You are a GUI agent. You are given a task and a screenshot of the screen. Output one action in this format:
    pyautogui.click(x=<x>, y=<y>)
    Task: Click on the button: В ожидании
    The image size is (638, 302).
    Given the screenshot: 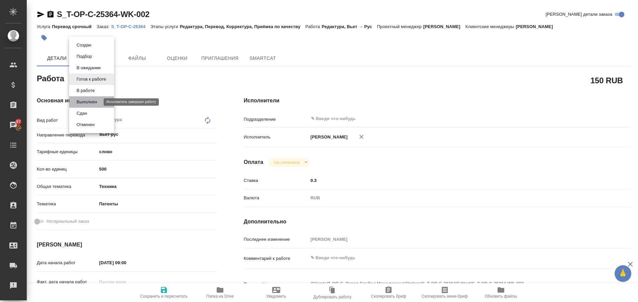 What is the action you would take?
    pyautogui.click(x=89, y=68)
    